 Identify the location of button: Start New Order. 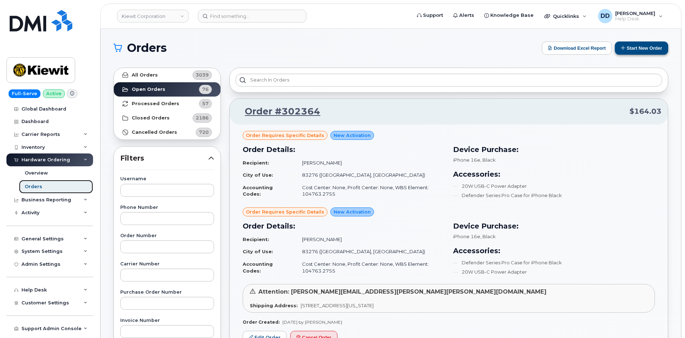
(641, 48).